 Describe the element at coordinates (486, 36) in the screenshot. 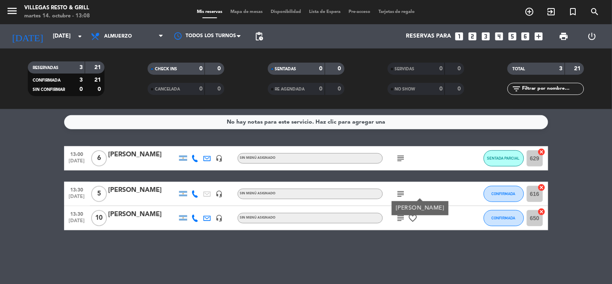

I see `i: looks_3` at that location.